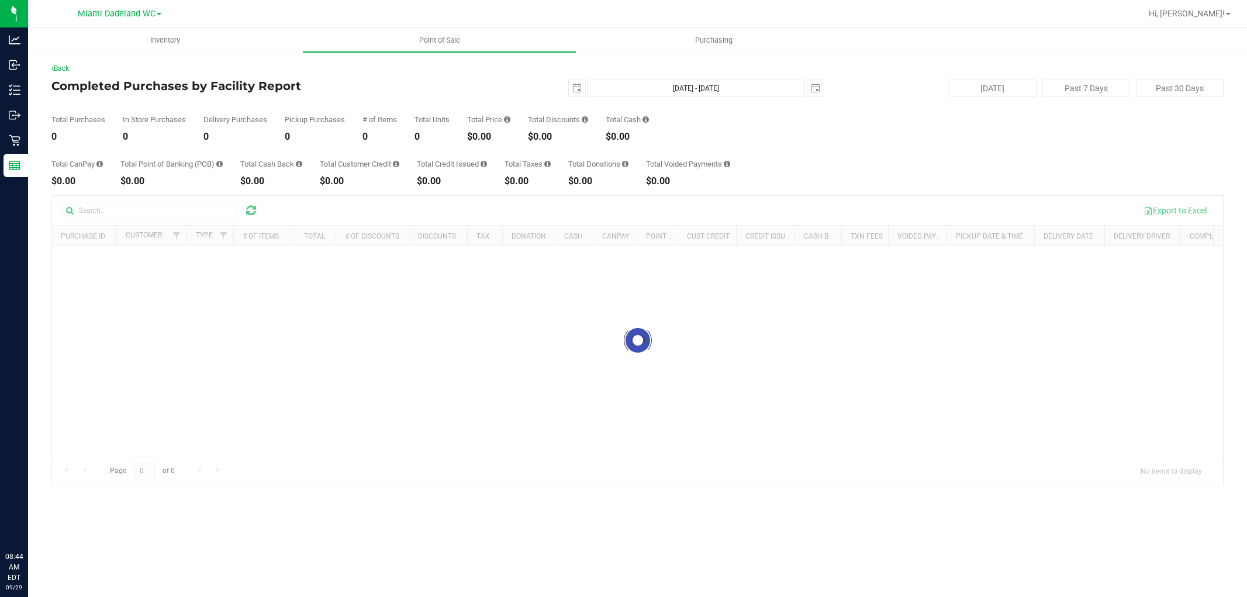  I want to click on a: Inventory, so click(165, 40).